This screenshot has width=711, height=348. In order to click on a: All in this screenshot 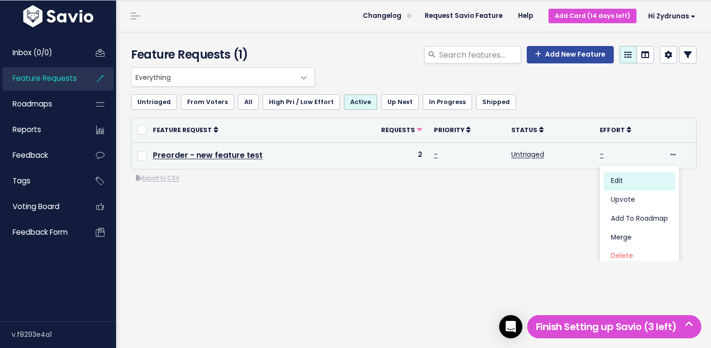, I will do `click(248, 102)`.